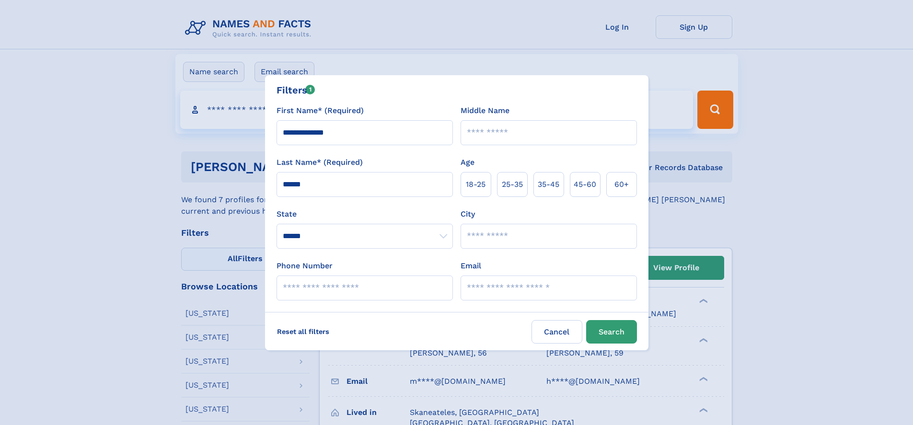 Image resolution: width=913 pixels, height=425 pixels. What do you see at coordinates (585, 185) in the screenshot?
I see `span: 45‑60` at bounding box center [585, 185].